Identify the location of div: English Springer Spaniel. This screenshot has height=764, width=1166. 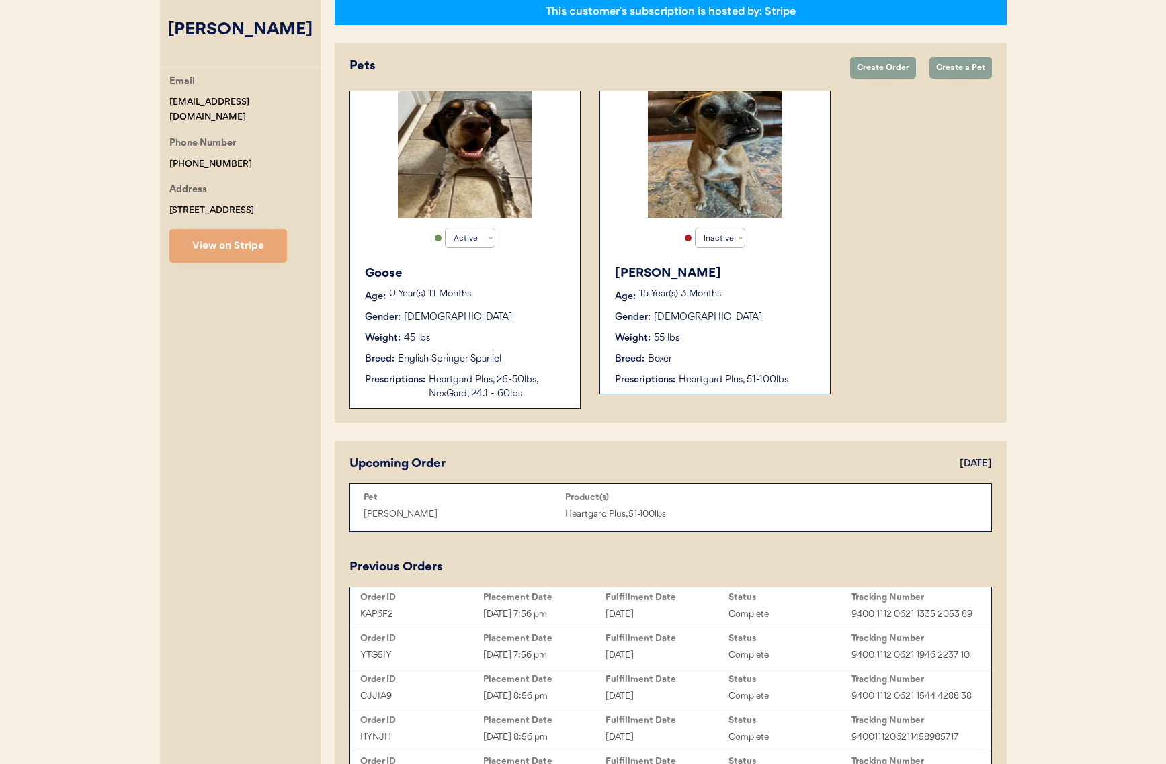
(449, 359).